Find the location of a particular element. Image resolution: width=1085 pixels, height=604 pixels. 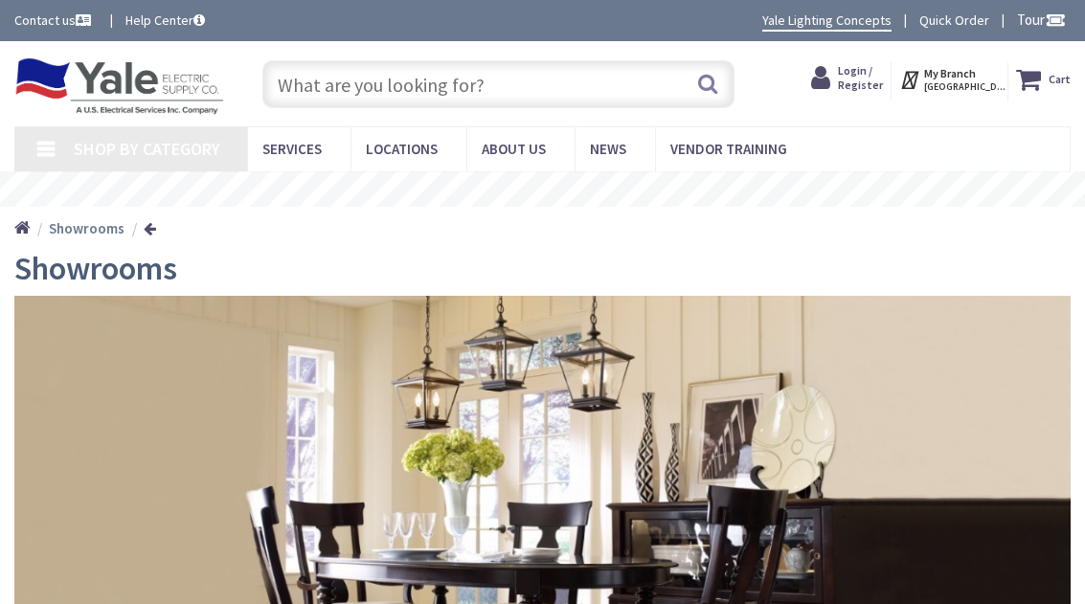

strong: Cart is located at coordinates (1059, 79).